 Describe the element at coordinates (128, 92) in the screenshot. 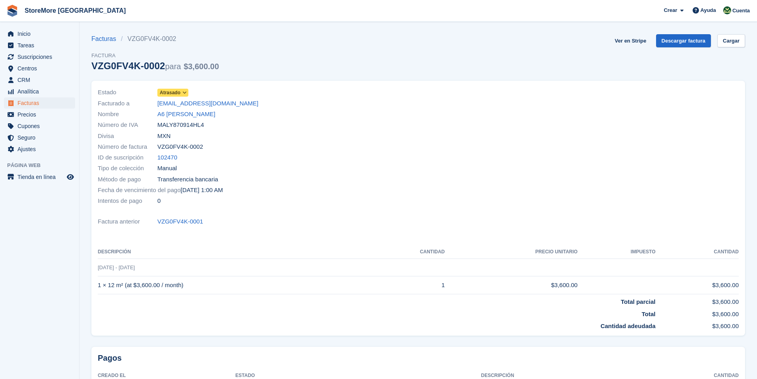

I see `span: Estado` at that location.